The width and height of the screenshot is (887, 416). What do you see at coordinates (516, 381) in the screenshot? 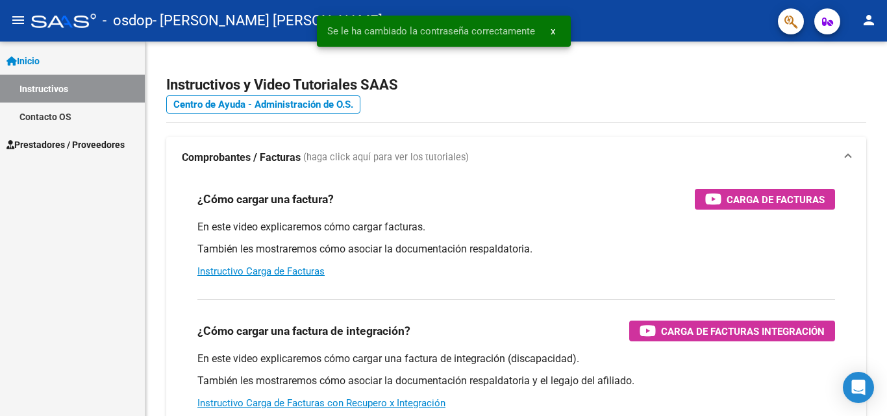
I see `p: También les mostraremos cómo asociar la documentación respaldatoria y el legajo del afiliado.` at bounding box center [516, 381].